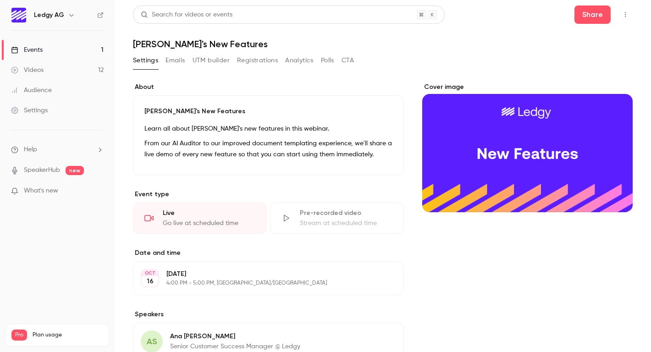  I want to click on section: Cover image, so click(527, 147).